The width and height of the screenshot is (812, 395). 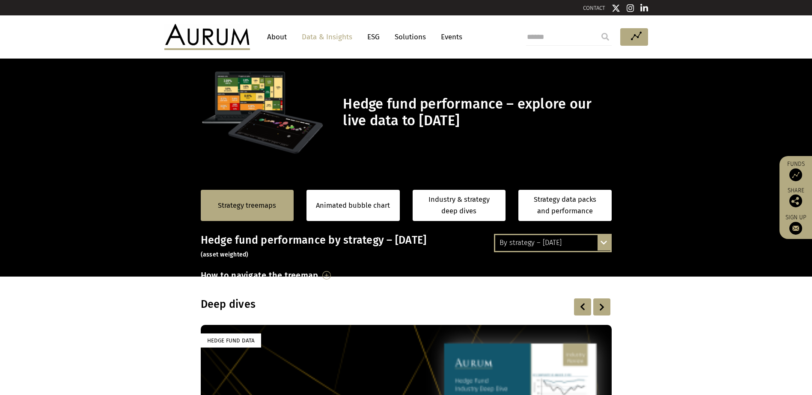 I want to click on a: Industry & strategy deep dives, so click(x=459, y=205).